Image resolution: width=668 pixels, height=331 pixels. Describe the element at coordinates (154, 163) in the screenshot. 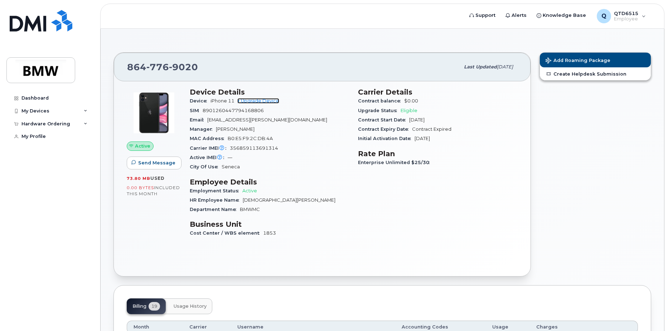

I see `button: Send Message` at that location.